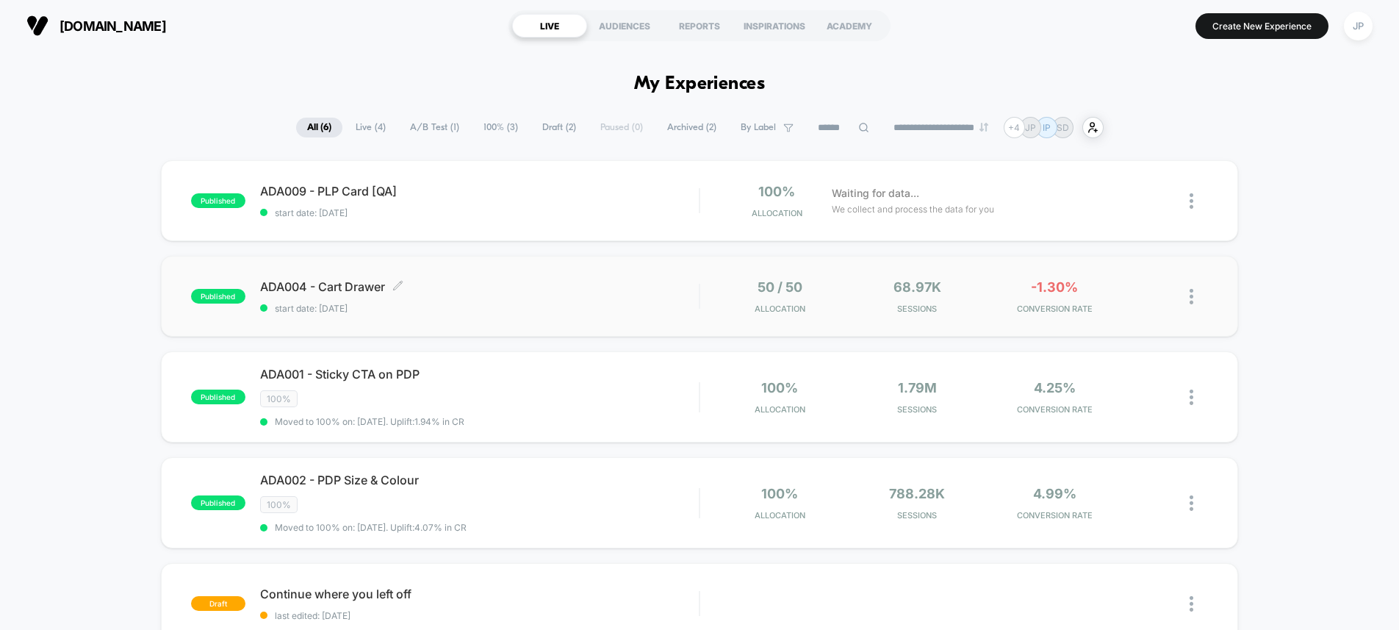  I want to click on span: -1.30%, so click(1054, 286).